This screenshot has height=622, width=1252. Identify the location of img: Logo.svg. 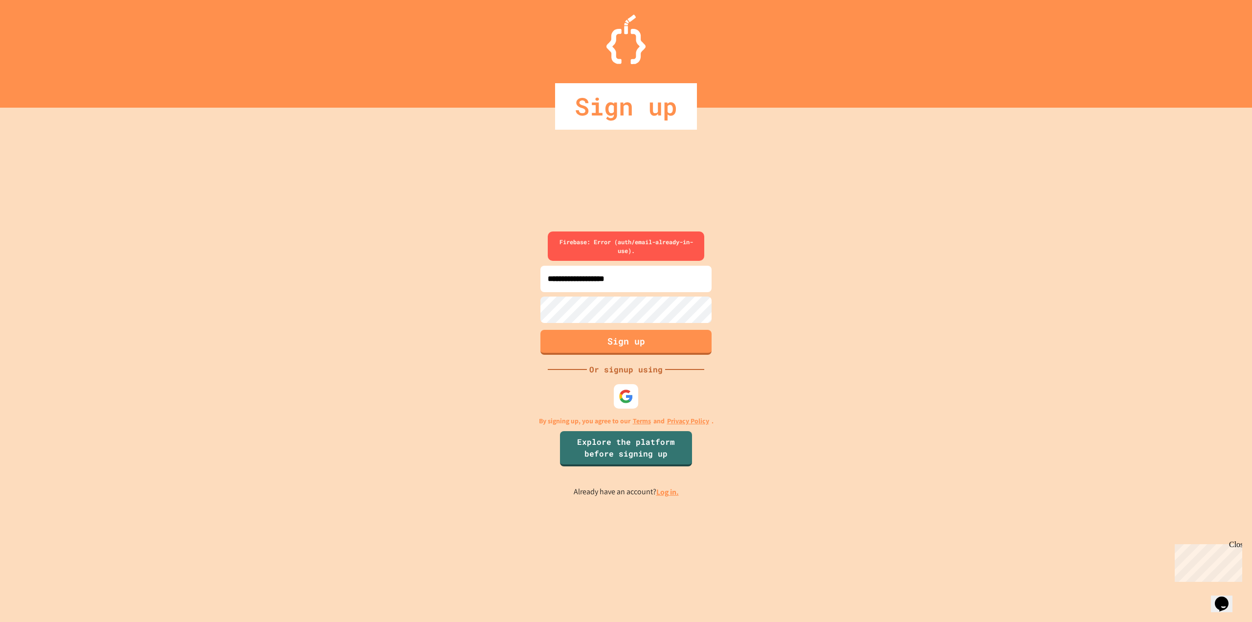
(626, 39).